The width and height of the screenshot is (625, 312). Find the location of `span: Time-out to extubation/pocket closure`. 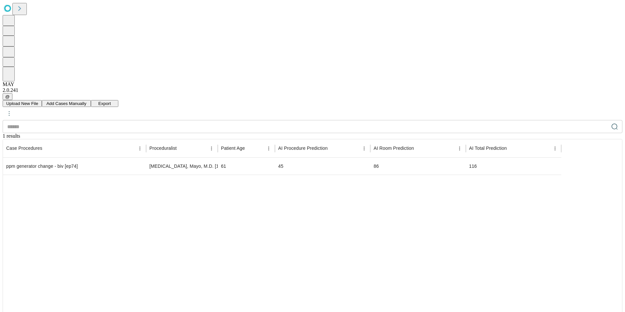

span: Time-out to extubation/pocket closure is located at coordinates (303, 148).